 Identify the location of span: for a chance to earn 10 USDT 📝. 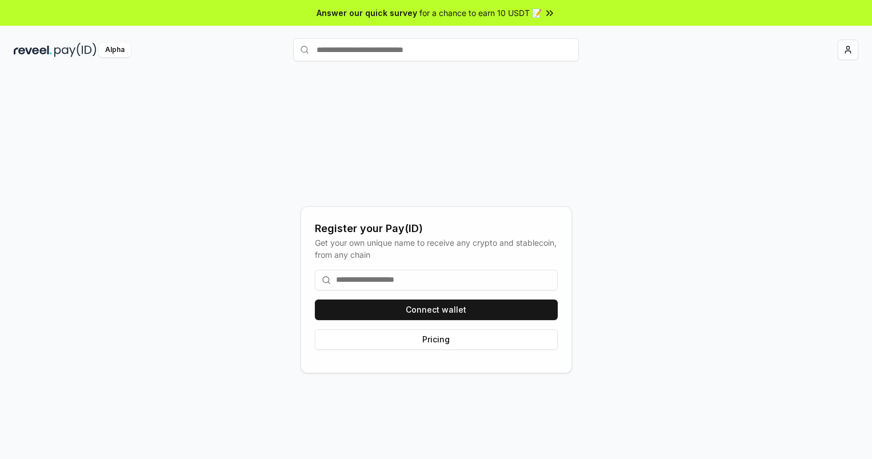
(480, 13).